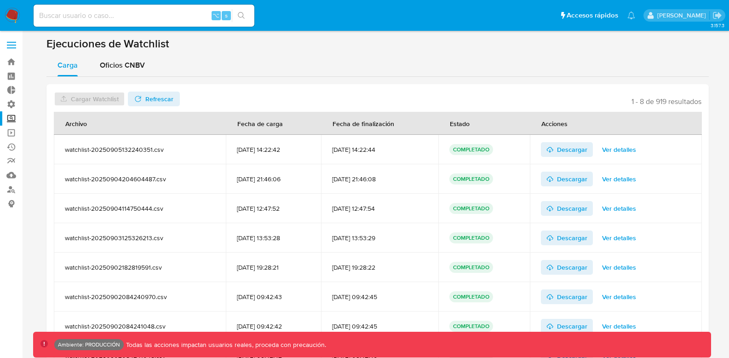 The image size is (729, 358). Describe the element at coordinates (717, 15) in the screenshot. I see `a: Salir` at that location.